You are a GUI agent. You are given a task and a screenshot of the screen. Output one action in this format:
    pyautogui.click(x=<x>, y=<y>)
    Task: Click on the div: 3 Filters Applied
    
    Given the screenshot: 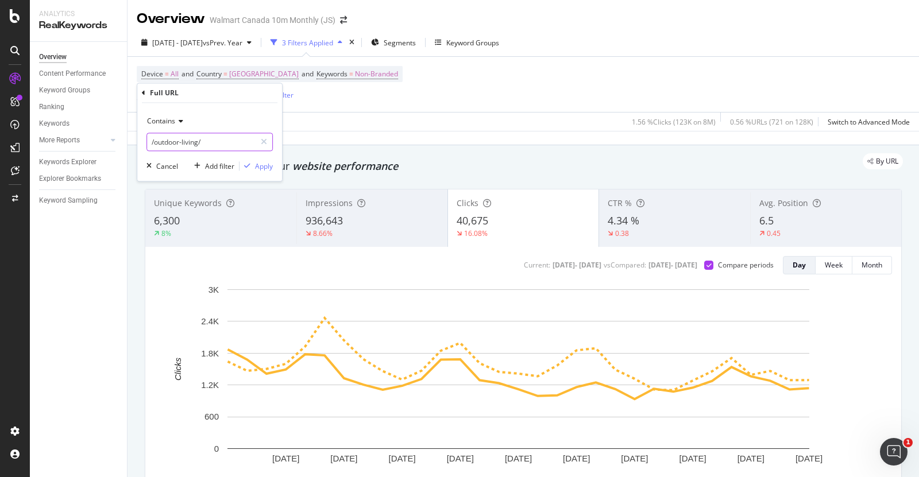 What is the action you would take?
    pyautogui.click(x=307, y=42)
    